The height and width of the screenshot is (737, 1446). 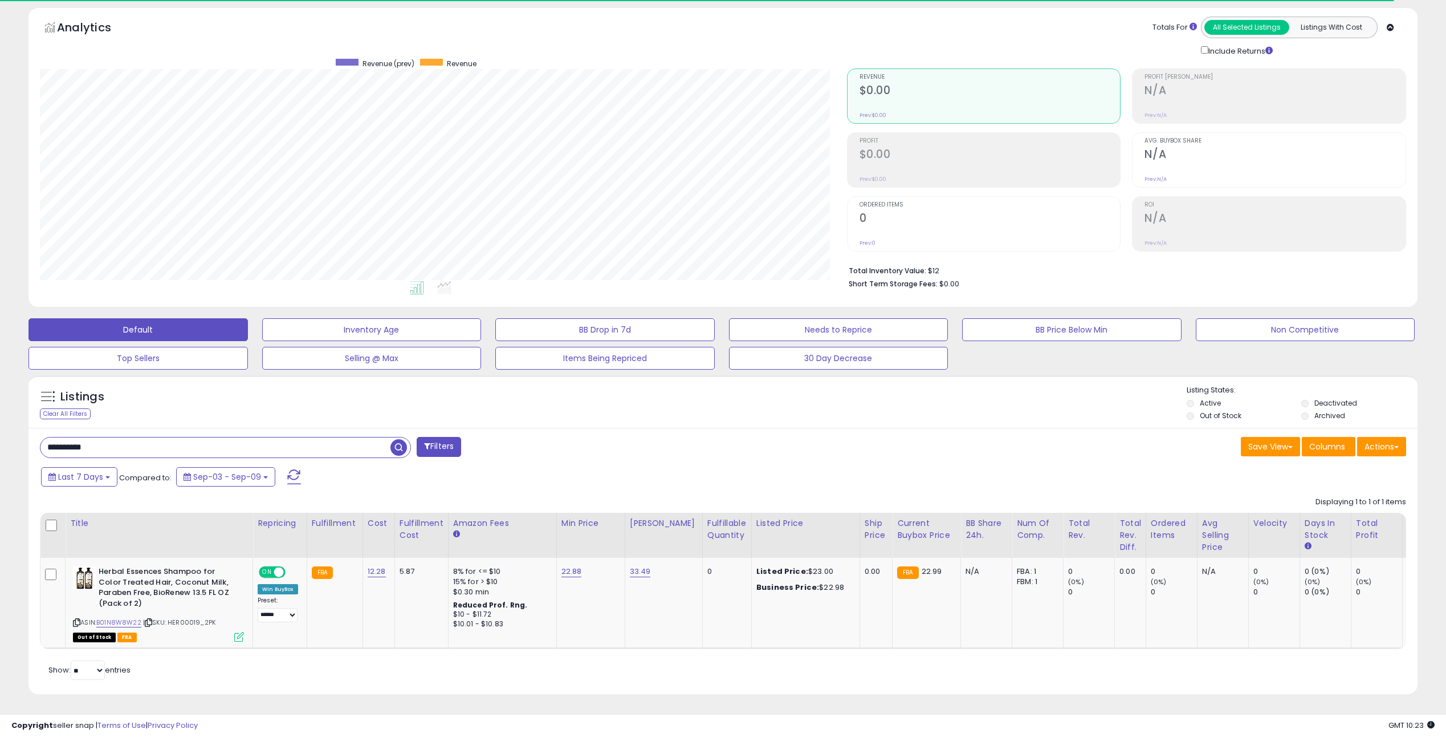 What do you see at coordinates (990, 91) in the screenshot?
I see `h2: $0.00` at bounding box center [990, 91].